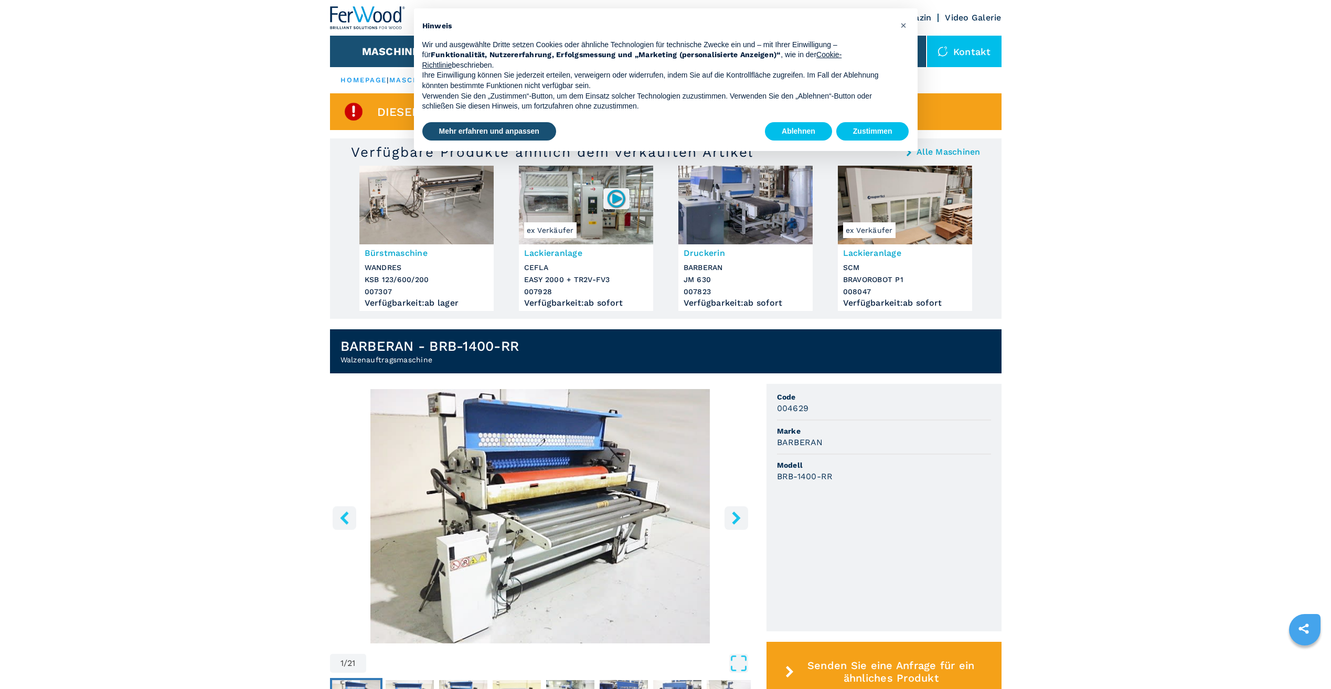 The height and width of the screenshot is (689, 1331). I want to click on a: Video Galerie, so click(973, 17).